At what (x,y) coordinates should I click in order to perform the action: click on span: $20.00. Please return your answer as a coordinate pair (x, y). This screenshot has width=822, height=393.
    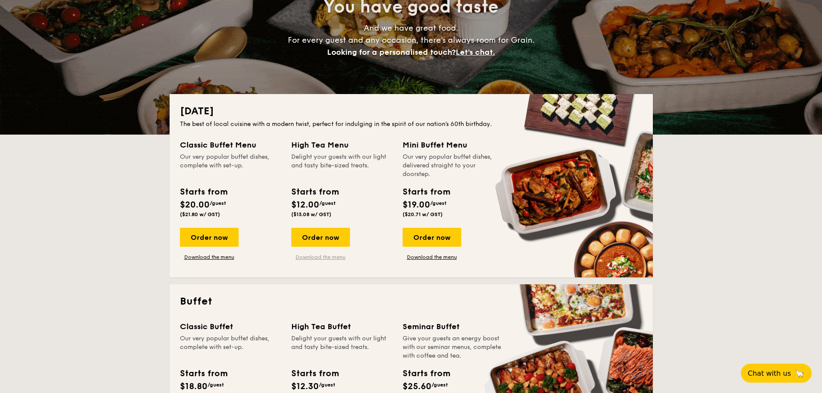
    Looking at the image, I should click on (195, 205).